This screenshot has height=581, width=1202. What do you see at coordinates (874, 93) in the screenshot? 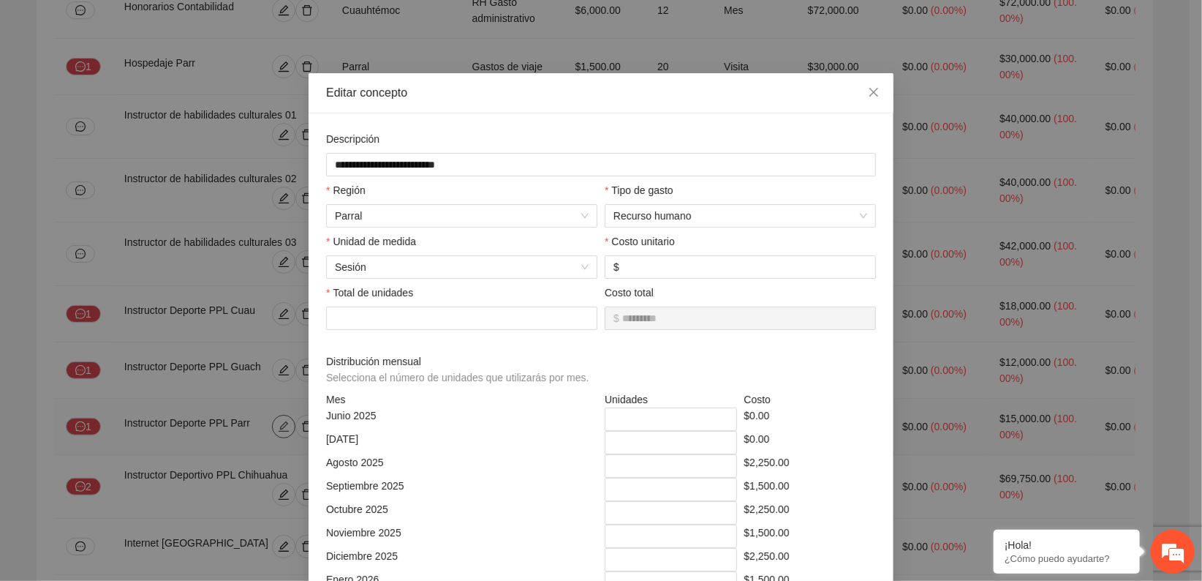
I see `button: Close` at bounding box center [874, 93].